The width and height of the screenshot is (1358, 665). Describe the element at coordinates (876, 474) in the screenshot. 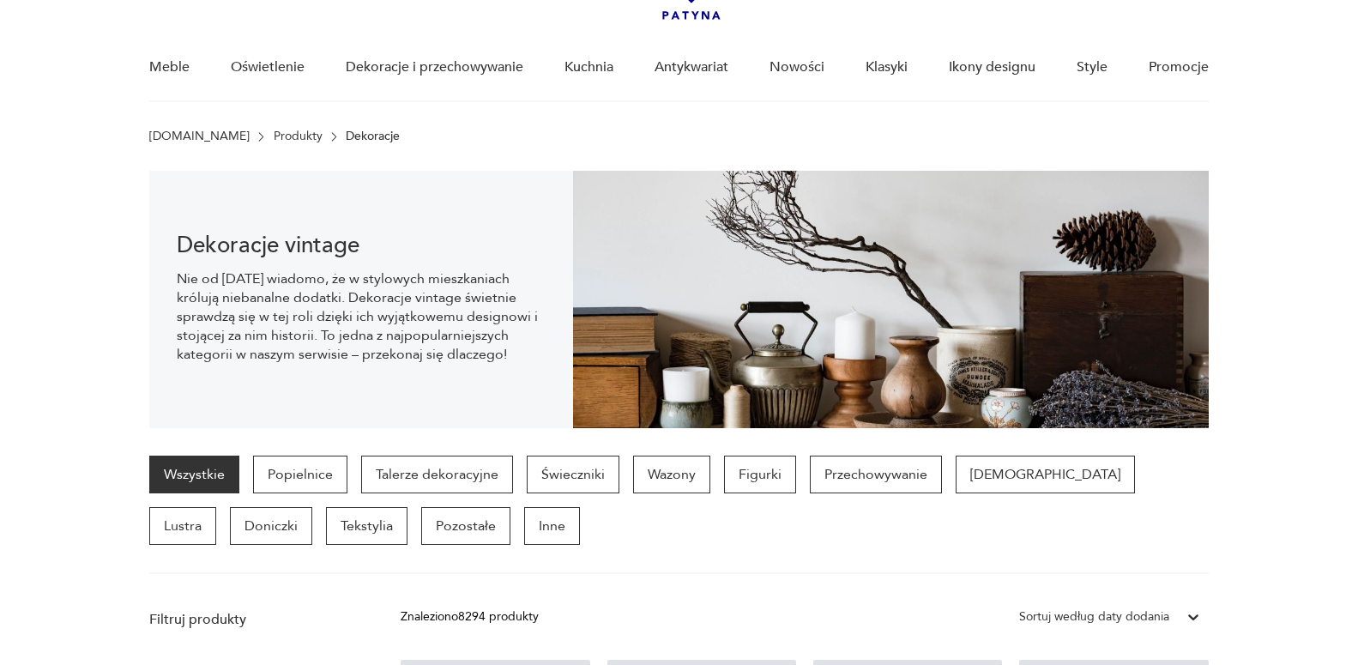

I see `p: Przechowywanie` at that location.